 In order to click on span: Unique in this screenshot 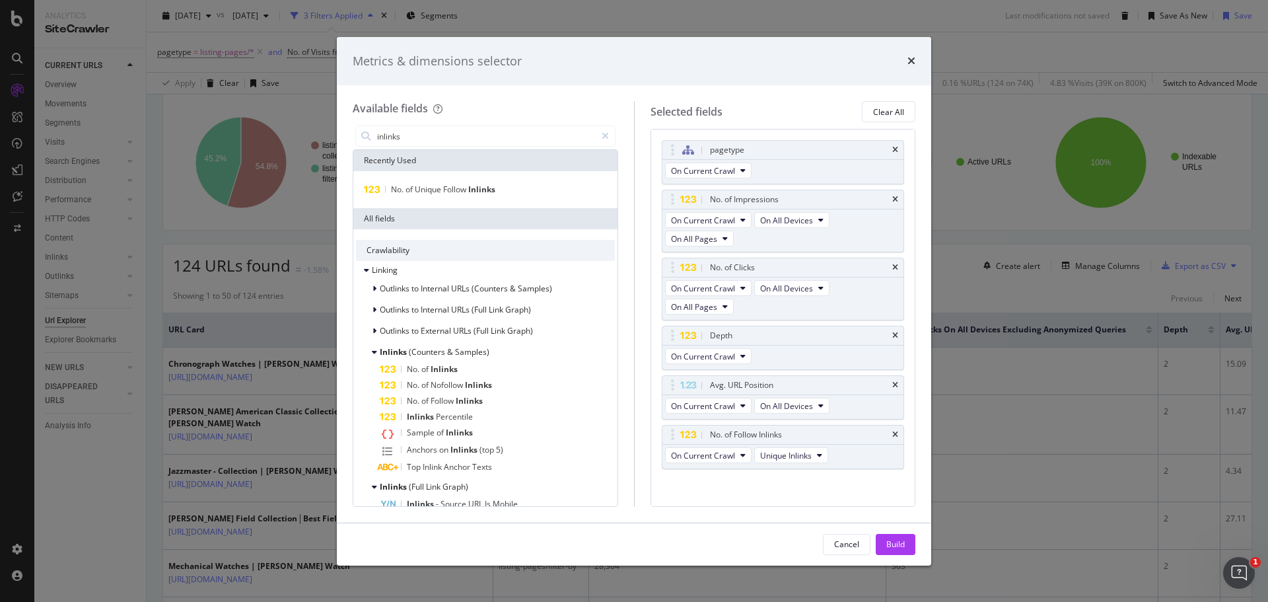, I will do `click(429, 189)`.